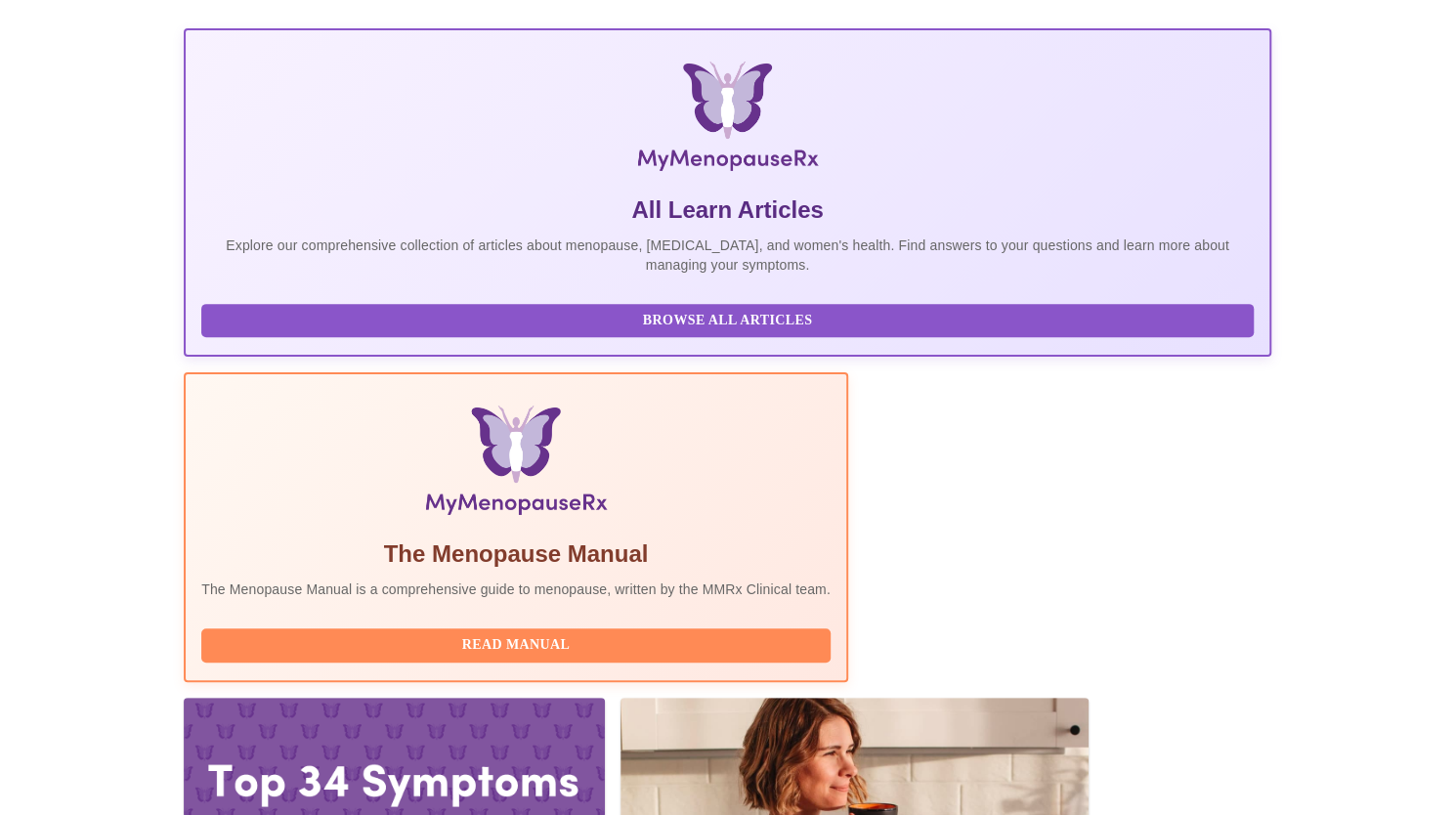  What do you see at coordinates (516, 645) in the screenshot?
I see `span: Read Manual` at bounding box center [516, 645].